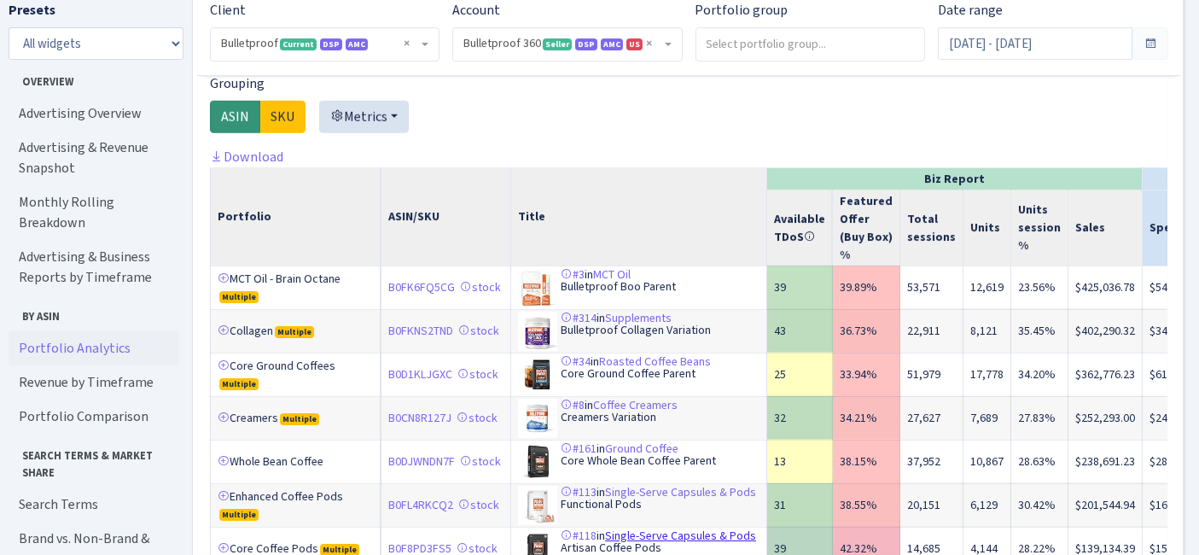 Image resolution: width=1199 pixels, height=555 pixels. What do you see at coordinates (557, 44) in the screenshot?
I see `span: Seller` at bounding box center [557, 44].